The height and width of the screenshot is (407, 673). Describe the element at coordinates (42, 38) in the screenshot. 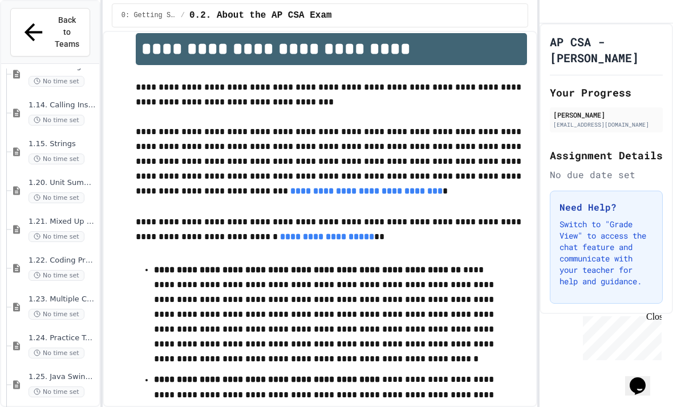

I see `div: Chat with us now!Close` at that location.